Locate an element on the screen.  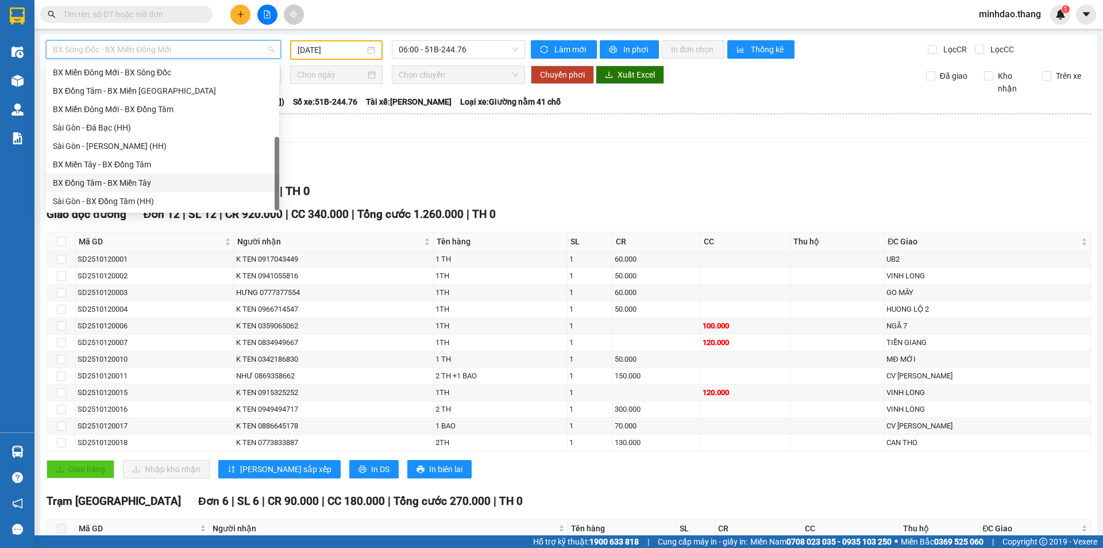
div: Sài Gòn - Trần Văn Thời (HH) is located at coordinates (163, 146).